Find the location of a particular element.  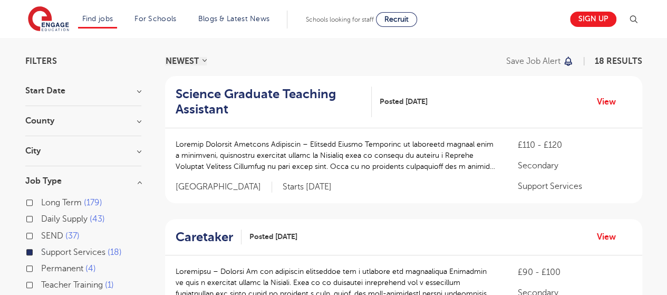

h3: City is located at coordinates (83, 151).